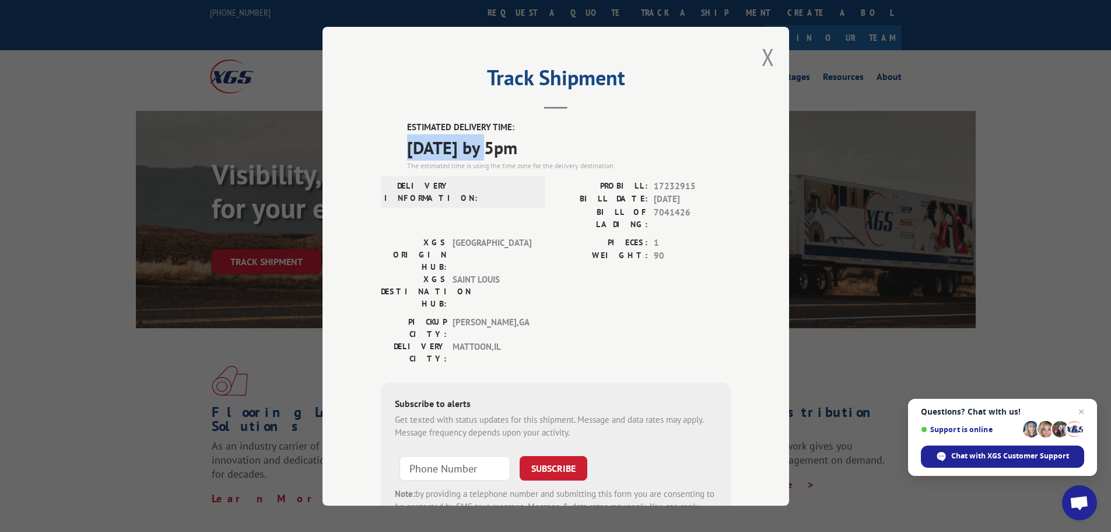 The height and width of the screenshot is (532, 1111). Describe the element at coordinates (1003, 456) in the screenshot. I see `div: Chat with XGS Customer Support` at that location.